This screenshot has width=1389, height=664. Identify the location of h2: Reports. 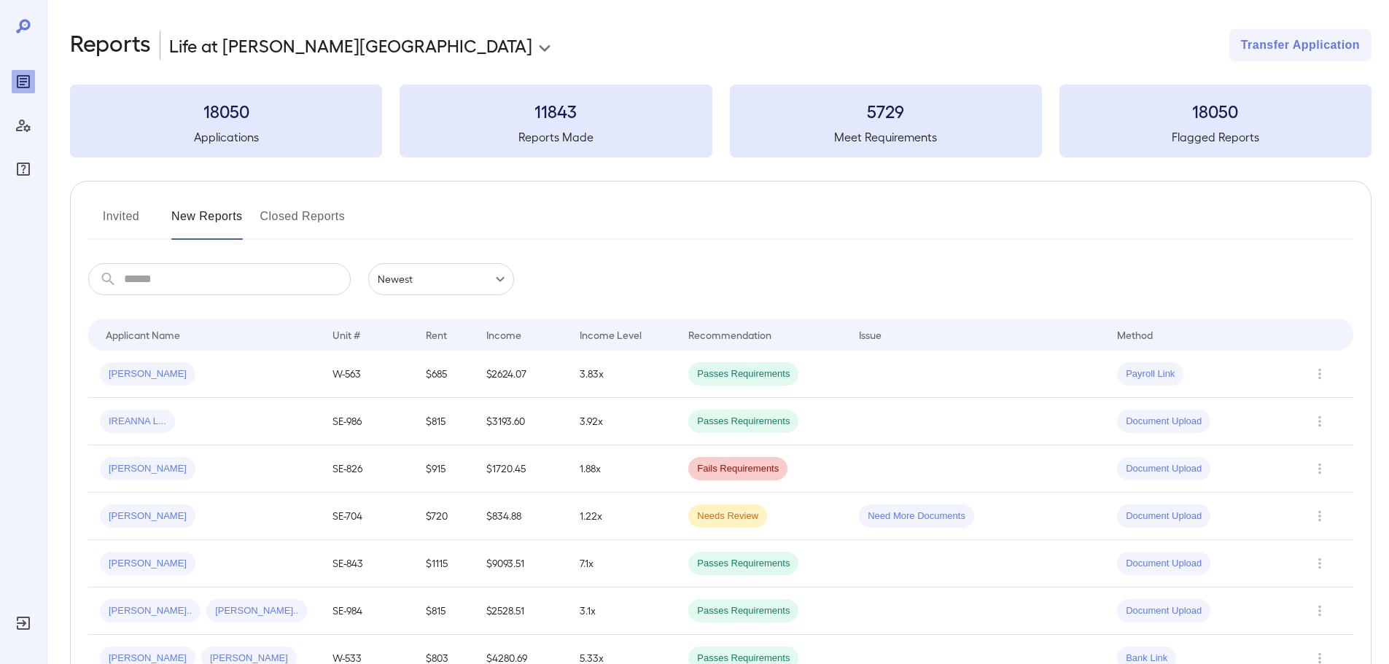
(110, 45).